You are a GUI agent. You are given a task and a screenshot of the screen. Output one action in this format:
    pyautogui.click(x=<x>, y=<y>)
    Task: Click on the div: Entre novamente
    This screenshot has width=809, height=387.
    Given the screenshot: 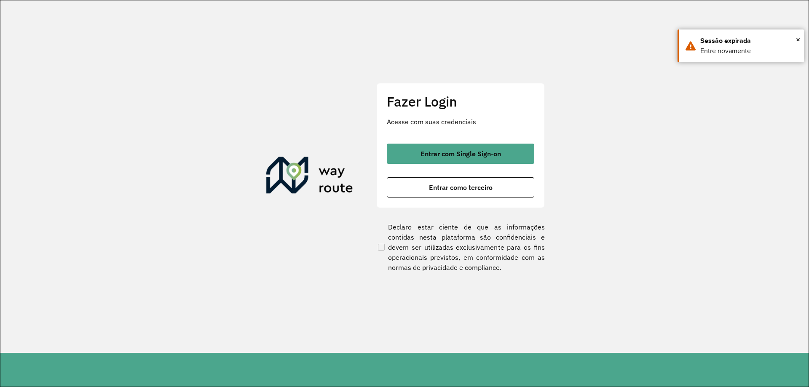 What is the action you would take?
    pyautogui.click(x=749, y=51)
    